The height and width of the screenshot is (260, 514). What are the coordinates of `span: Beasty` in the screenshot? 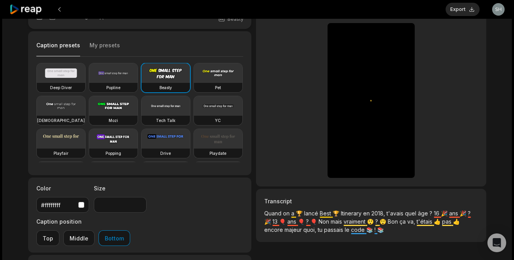 It's located at (235, 19).